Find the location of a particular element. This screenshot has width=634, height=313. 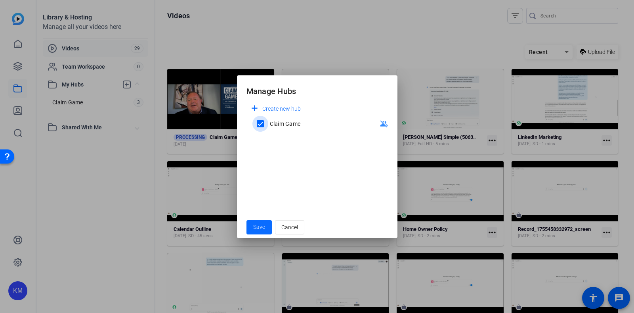

div: Claim Game is located at coordinates (285, 124).